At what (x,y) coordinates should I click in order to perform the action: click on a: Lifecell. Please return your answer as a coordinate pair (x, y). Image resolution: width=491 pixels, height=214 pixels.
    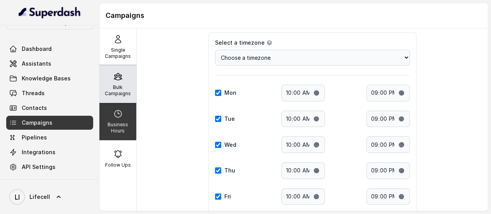
    Looking at the image, I should click on (50, 197).